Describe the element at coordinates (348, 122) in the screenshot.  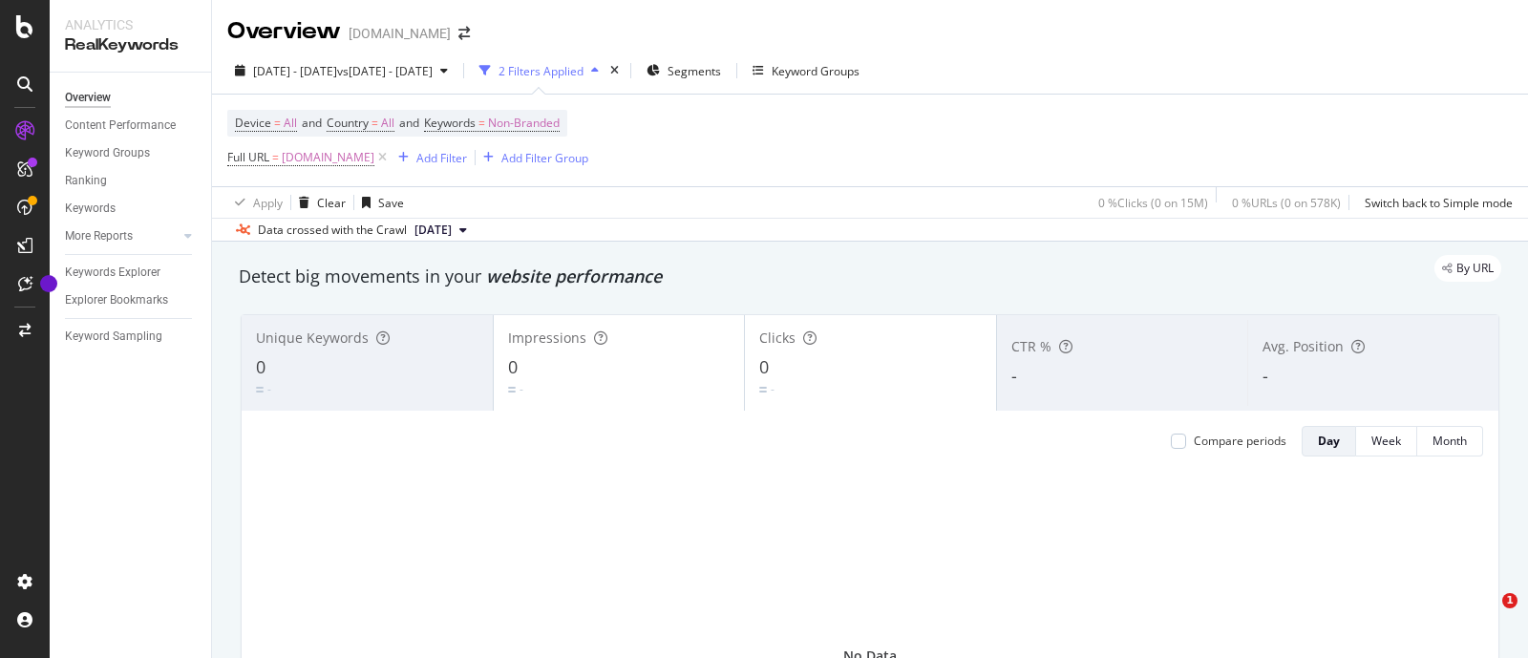
I see `span: Country` at that location.